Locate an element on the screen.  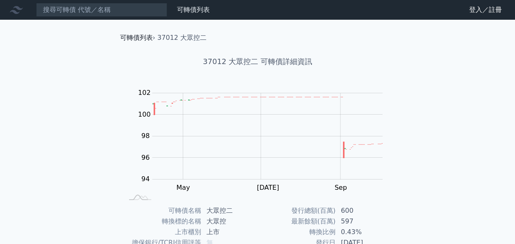
td: 發行總額(百萬) is located at coordinates (297, 210).